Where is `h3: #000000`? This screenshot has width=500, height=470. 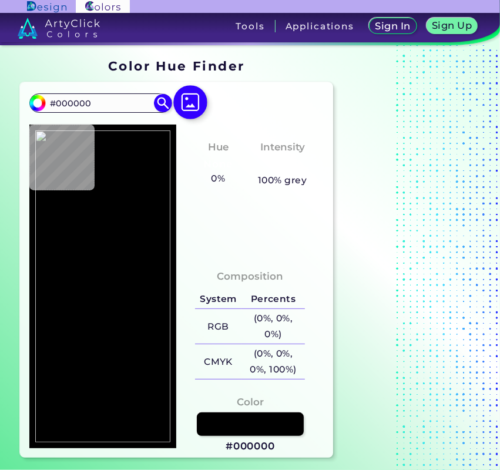 h3: #000000 is located at coordinates (250, 447).